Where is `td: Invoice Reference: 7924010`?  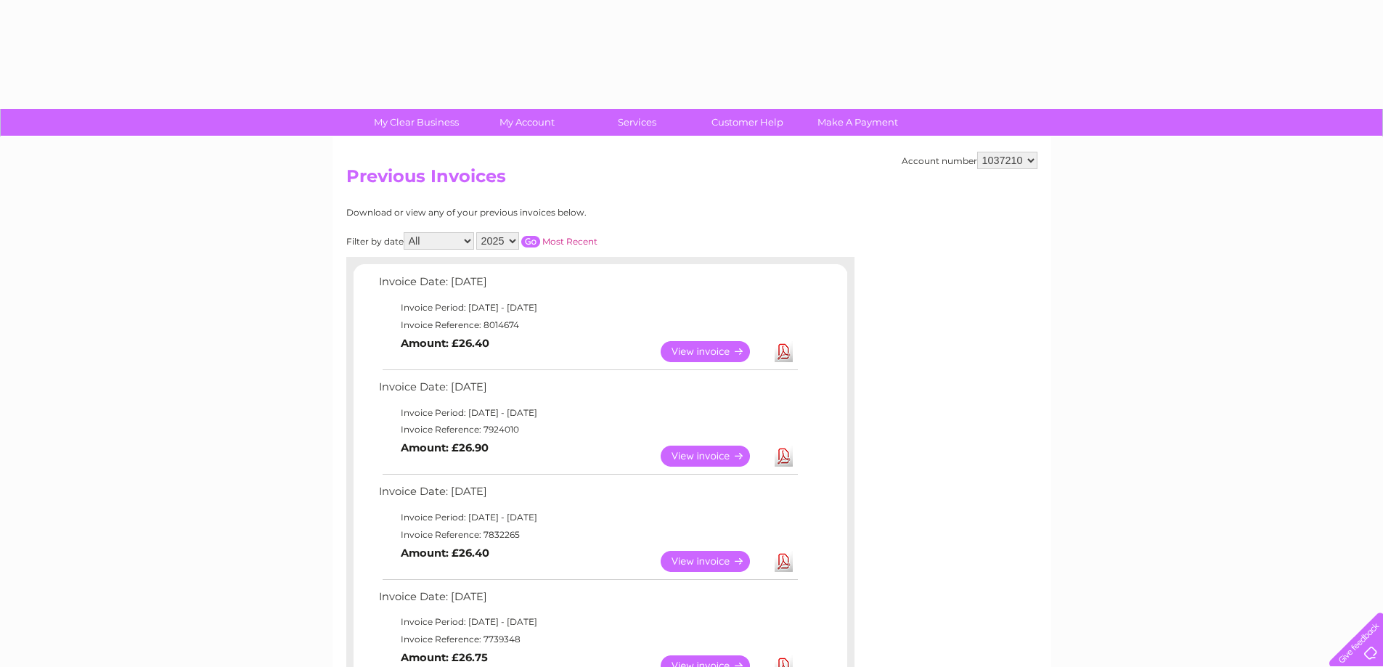
td: Invoice Reference: 7924010 is located at coordinates (587, 430).